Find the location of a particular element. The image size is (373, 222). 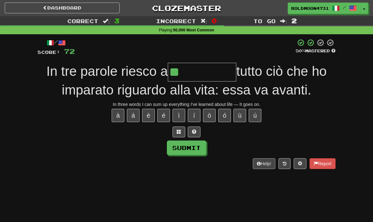

span: To go is located at coordinates (265, 21).